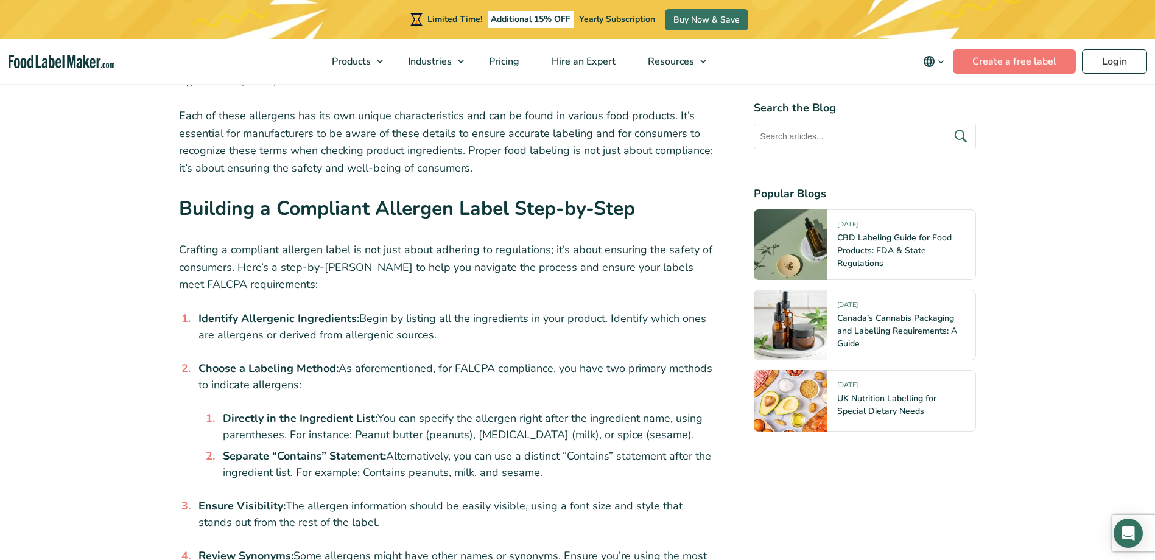  Describe the element at coordinates (407, 208) in the screenshot. I see `strong: Building a Compliant Allergen Label Step-by-Step` at that location.